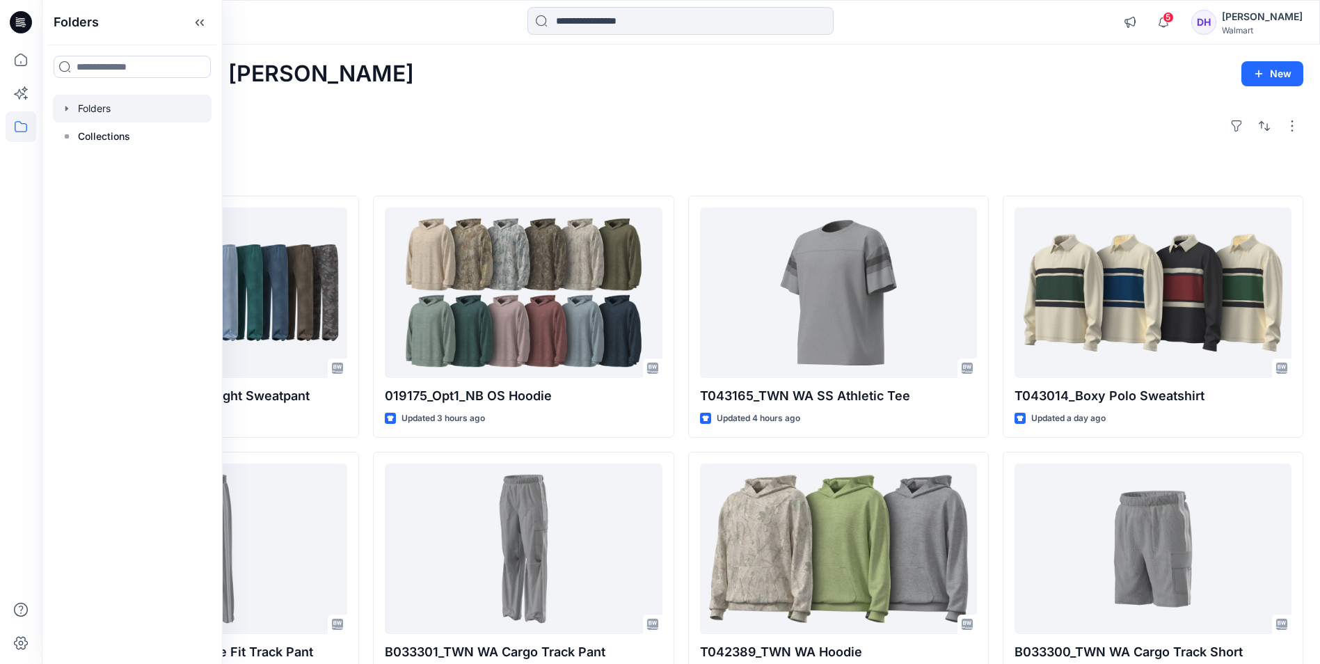  Describe the element at coordinates (759, 418) in the screenshot. I see `p: Updated 4 hours ago` at that location.